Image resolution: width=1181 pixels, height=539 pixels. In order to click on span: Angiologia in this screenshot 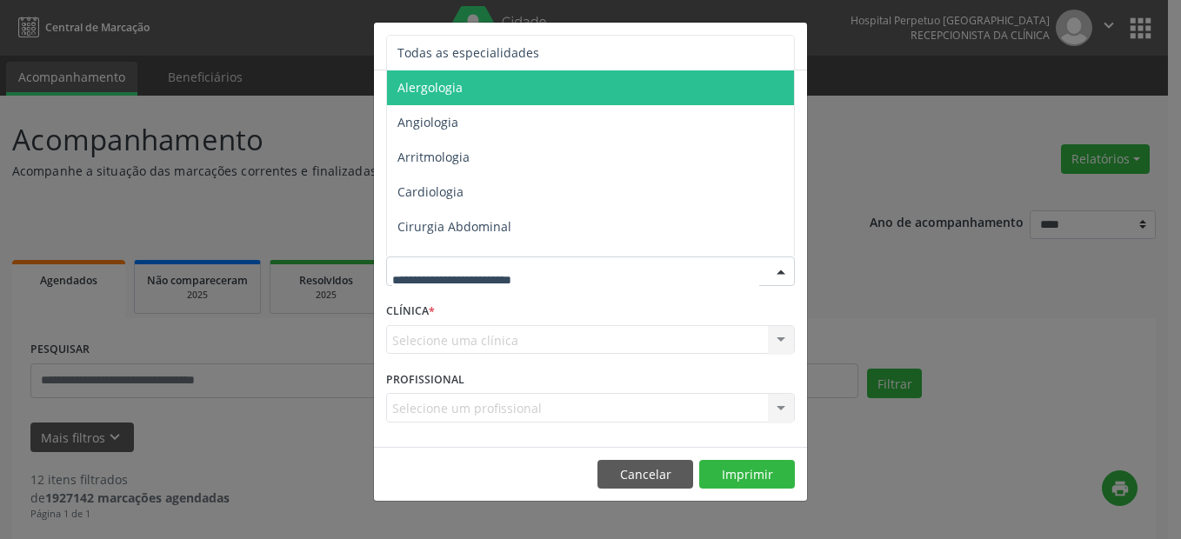, I will do `click(428, 122)`.